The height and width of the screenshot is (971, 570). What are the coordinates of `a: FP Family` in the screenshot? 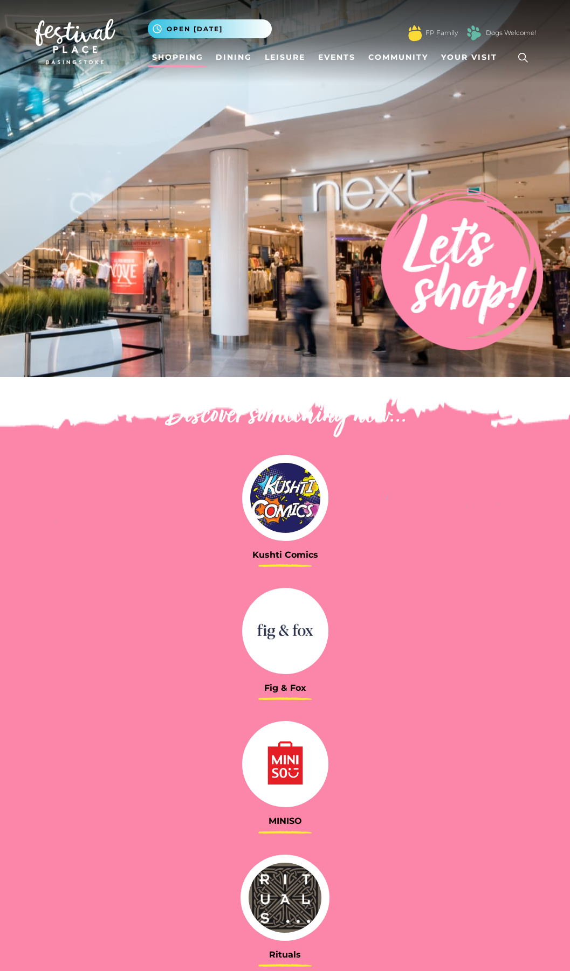 It's located at (441, 33).